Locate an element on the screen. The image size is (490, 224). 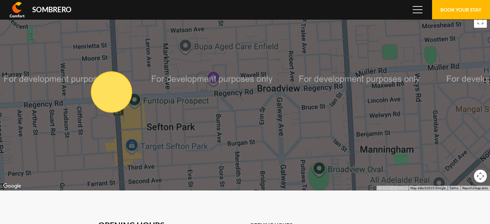
button: Keyboard shortcuts is located at coordinates (392, 194).